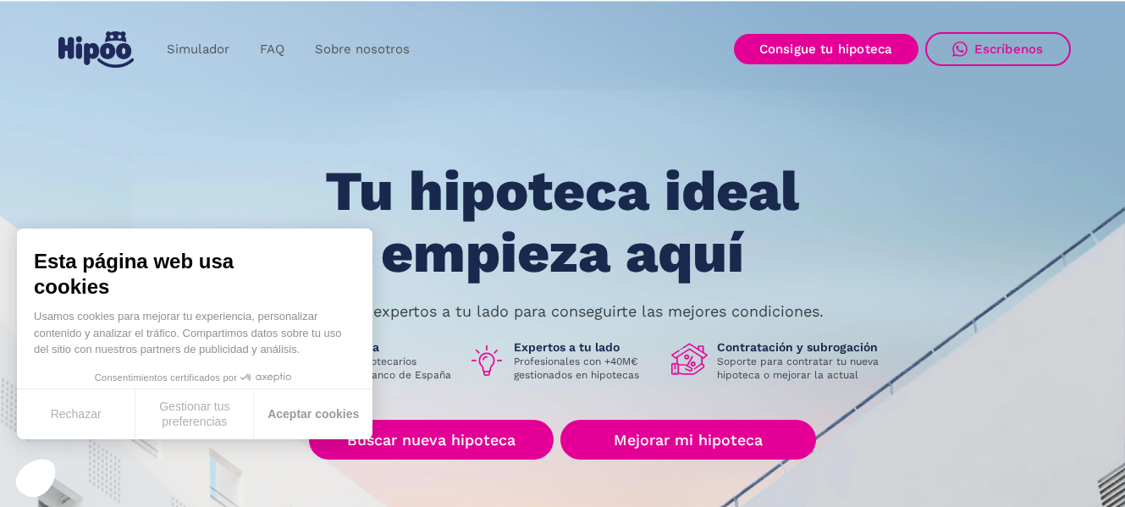 The width and height of the screenshot is (1125, 507). Describe the element at coordinates (272, 49) in the screenshot. I see `a: FAQ` at that location.